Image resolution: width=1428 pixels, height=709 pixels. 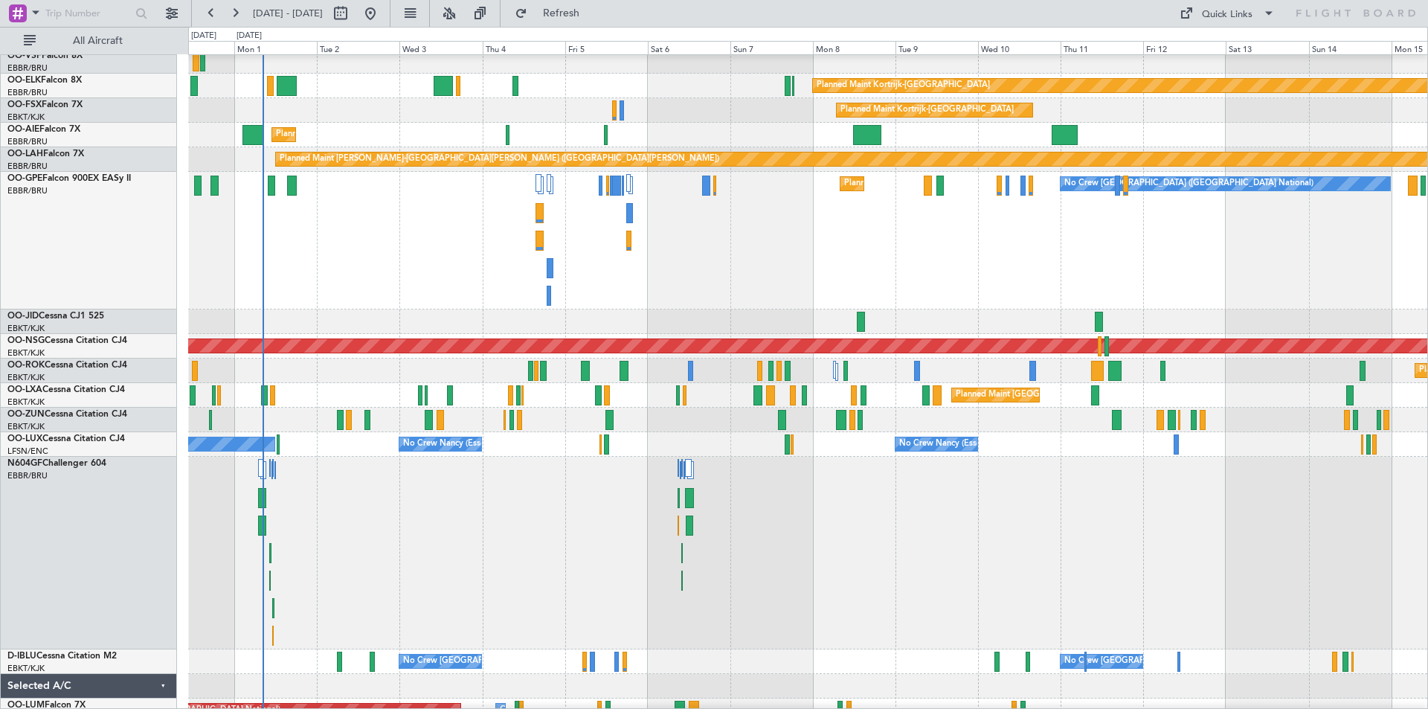 I want to click on div: Sat 6, so click(x=689, y=48).